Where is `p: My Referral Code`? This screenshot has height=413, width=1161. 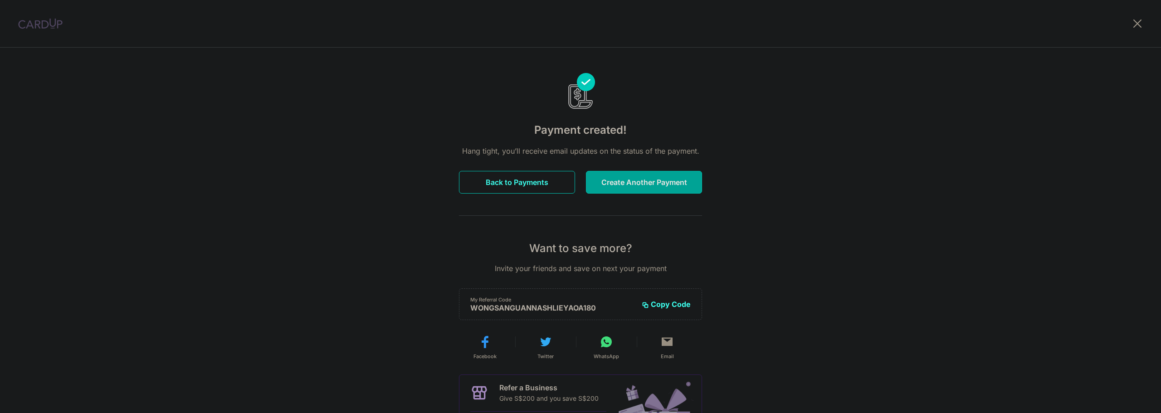
p: My Referral Code is located at coordinates (552, 300).